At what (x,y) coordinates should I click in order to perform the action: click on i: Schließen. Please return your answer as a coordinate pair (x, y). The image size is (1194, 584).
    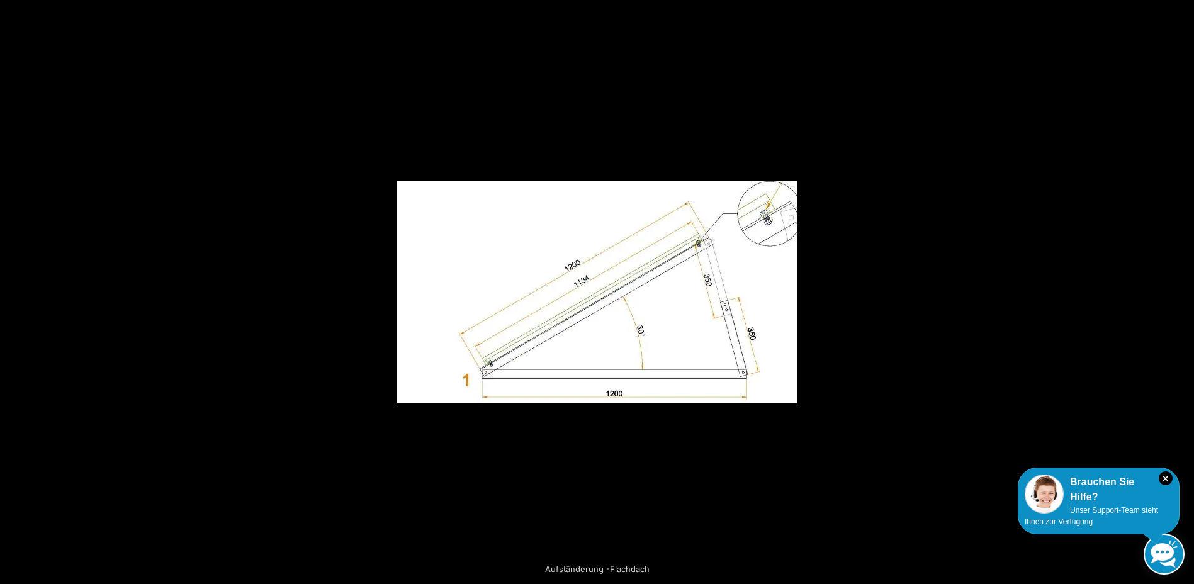
    Looking at the image, I should click on (1165, 478).